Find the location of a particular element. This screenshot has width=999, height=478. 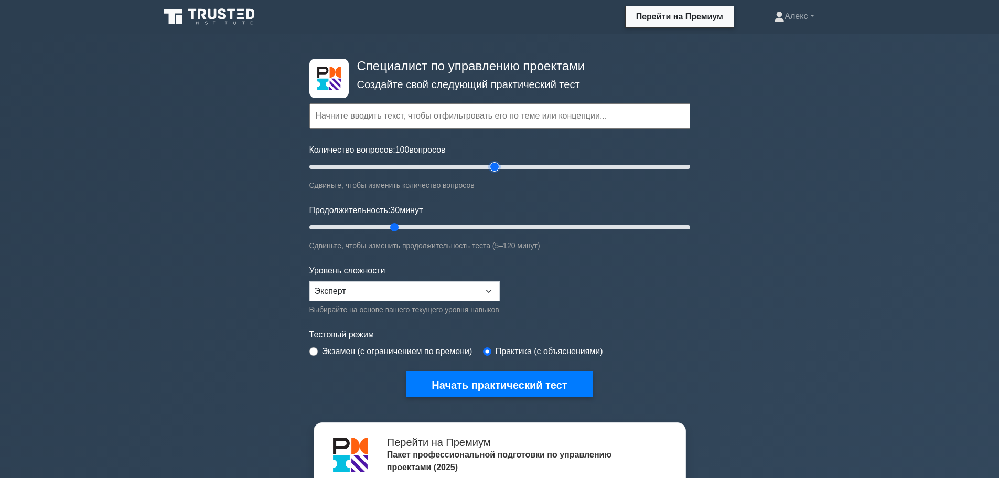

a: Алекс is located at coordinates (794, 16).